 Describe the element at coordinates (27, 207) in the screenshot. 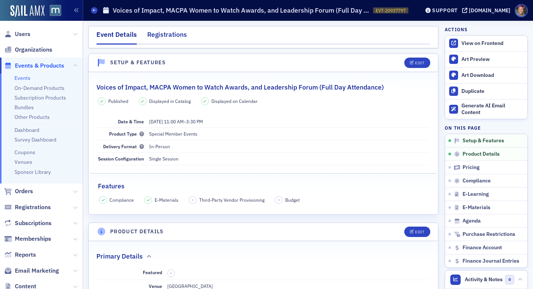

I see `a: Registrations` at that location.